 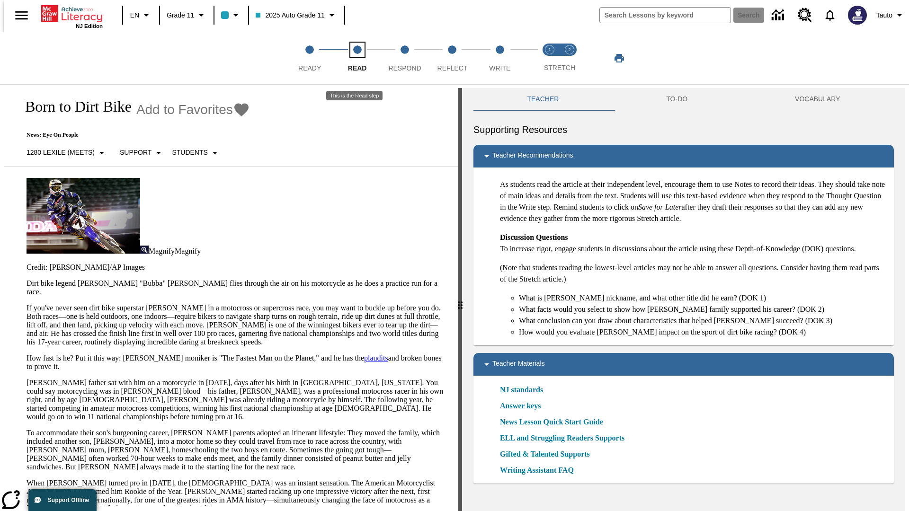 What do you see at coordinates (405, 58) in the screenshot?
I see `button: Respond step 3 of 5` at bounding box center [405, 58].